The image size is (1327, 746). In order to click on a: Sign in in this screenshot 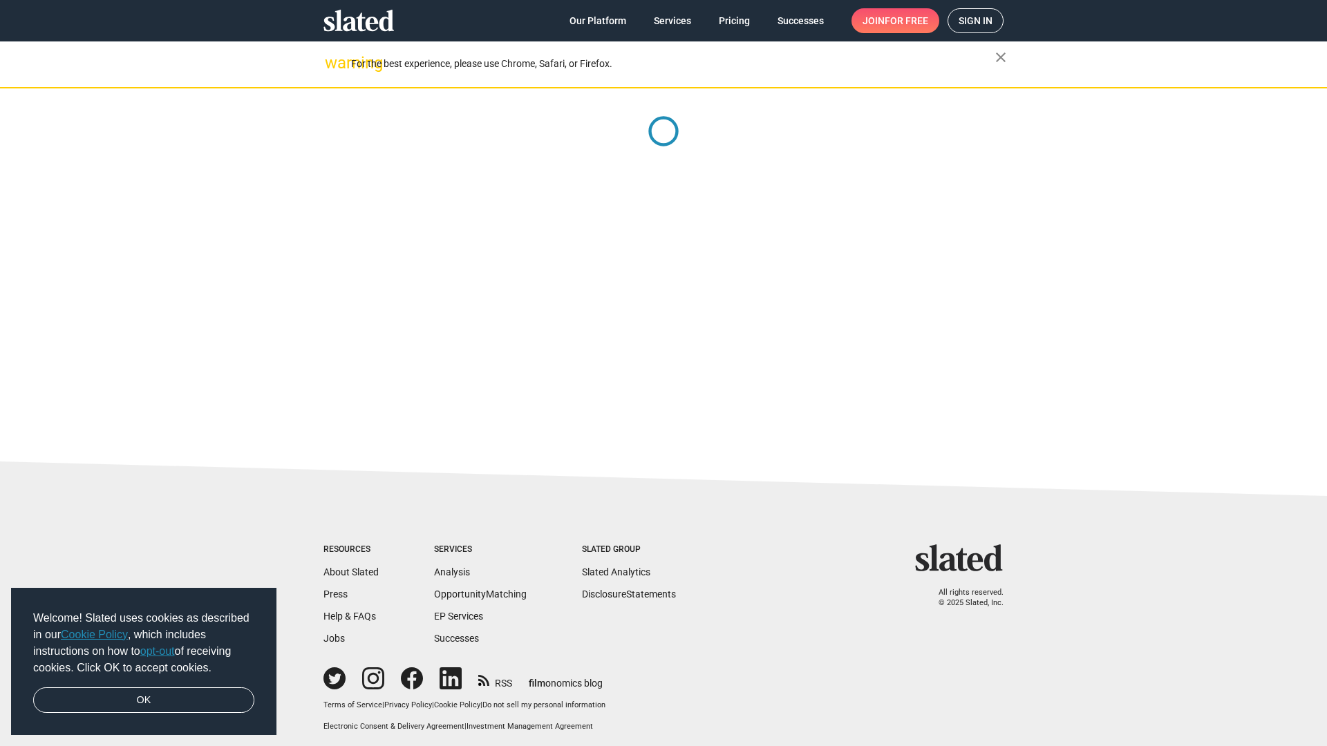, I will do `click(975, 21)`.